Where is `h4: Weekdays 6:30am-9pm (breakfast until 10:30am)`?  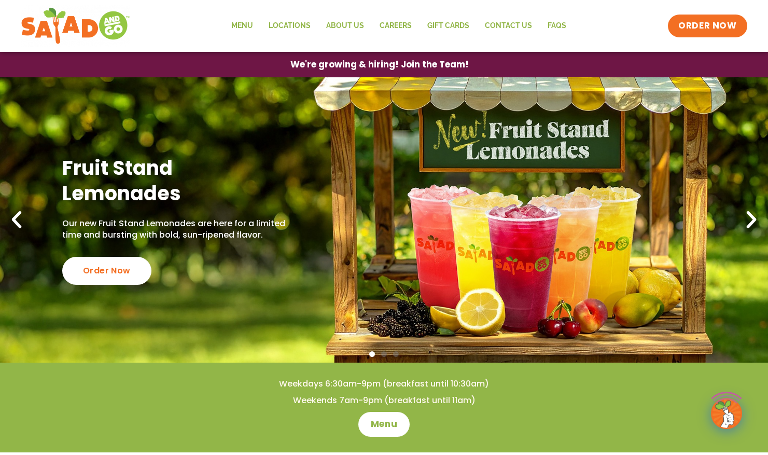 h4: Weekdays 6:30am-9pm (breakfast until 10:30am) is located at coordinates (384, 384).